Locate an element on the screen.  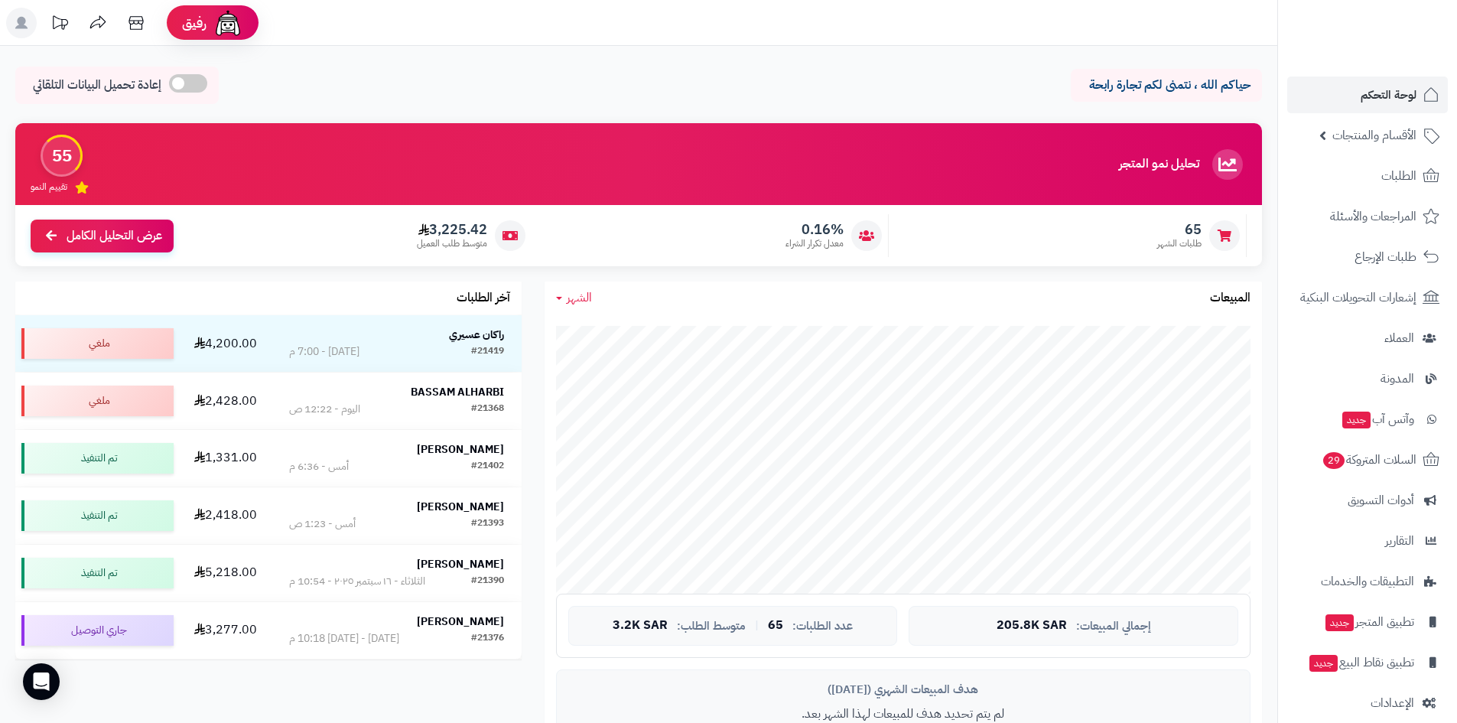
a: المدونة is located at coordinates (1367, 379).